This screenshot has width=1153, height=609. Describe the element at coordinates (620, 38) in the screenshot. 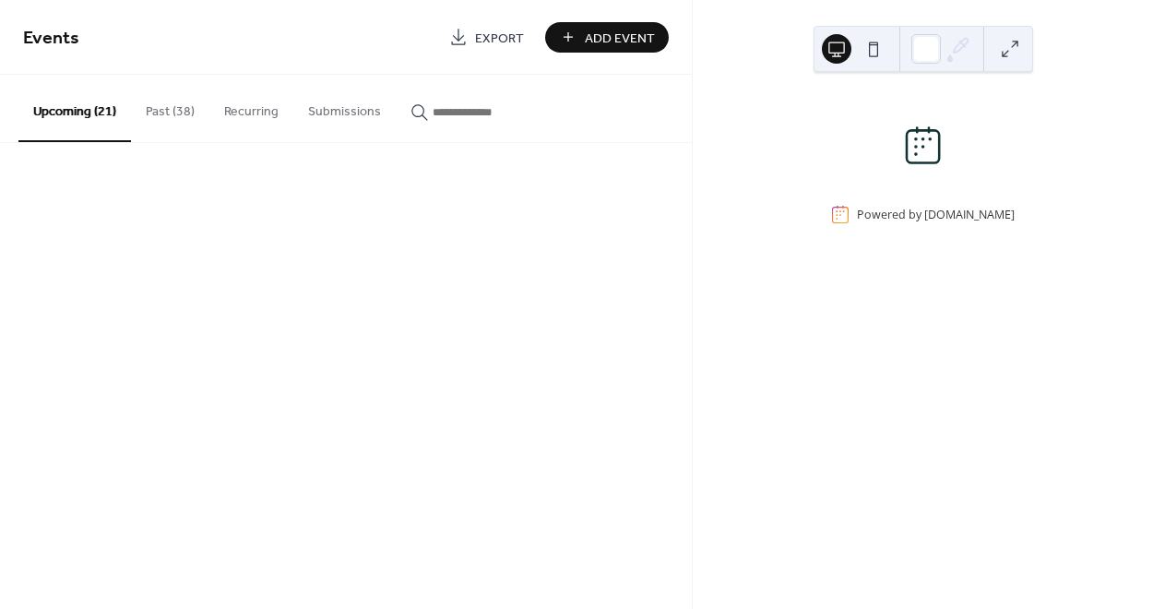

I see `span: Add Event` at that location.